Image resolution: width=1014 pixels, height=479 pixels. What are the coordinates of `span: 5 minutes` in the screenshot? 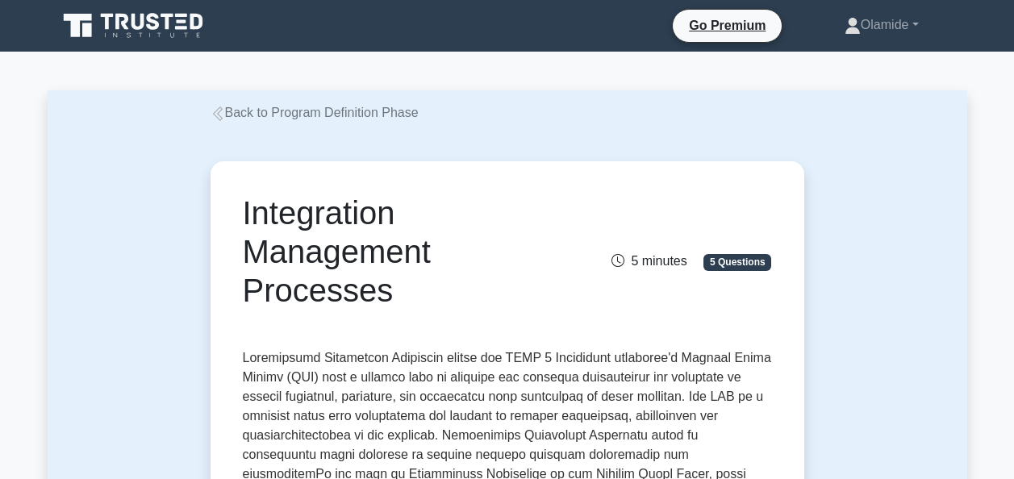 It's located at (649, 261).